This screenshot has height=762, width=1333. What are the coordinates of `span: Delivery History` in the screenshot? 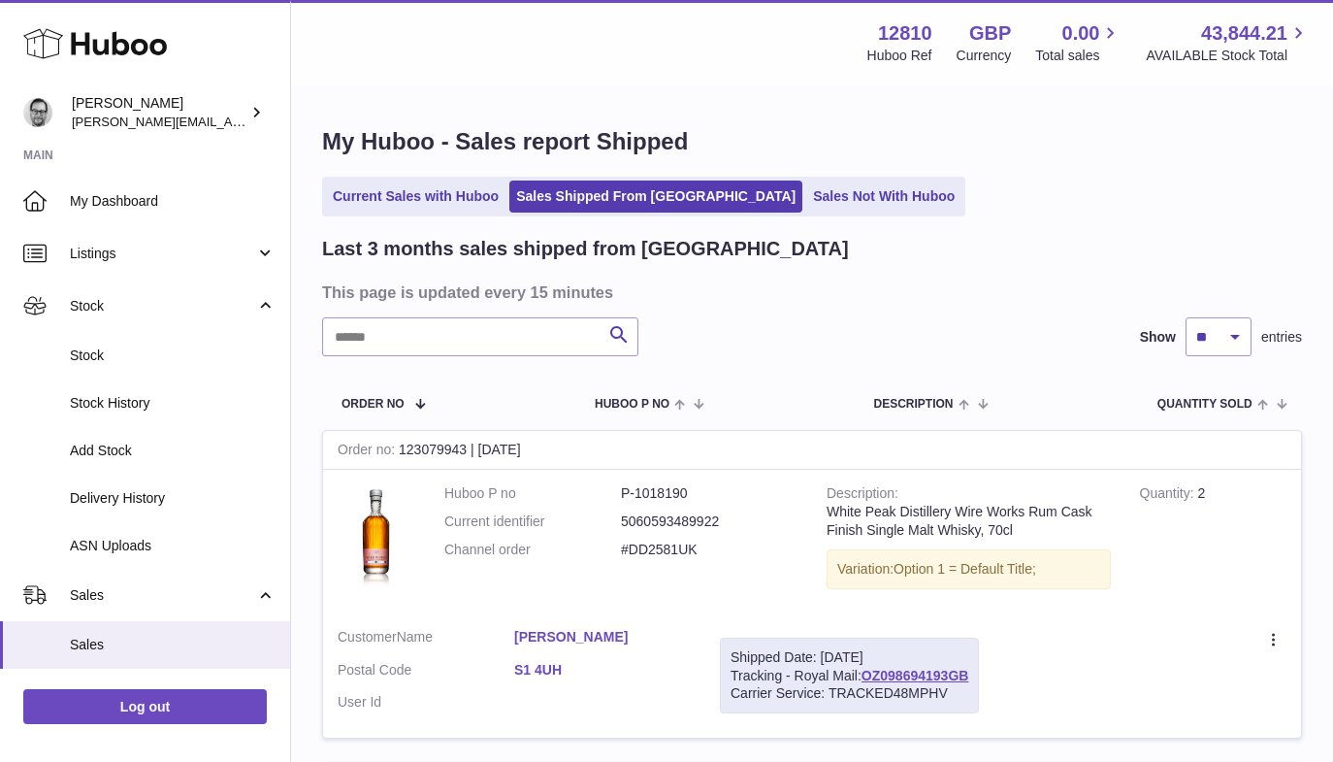 It's located at (173, 498).